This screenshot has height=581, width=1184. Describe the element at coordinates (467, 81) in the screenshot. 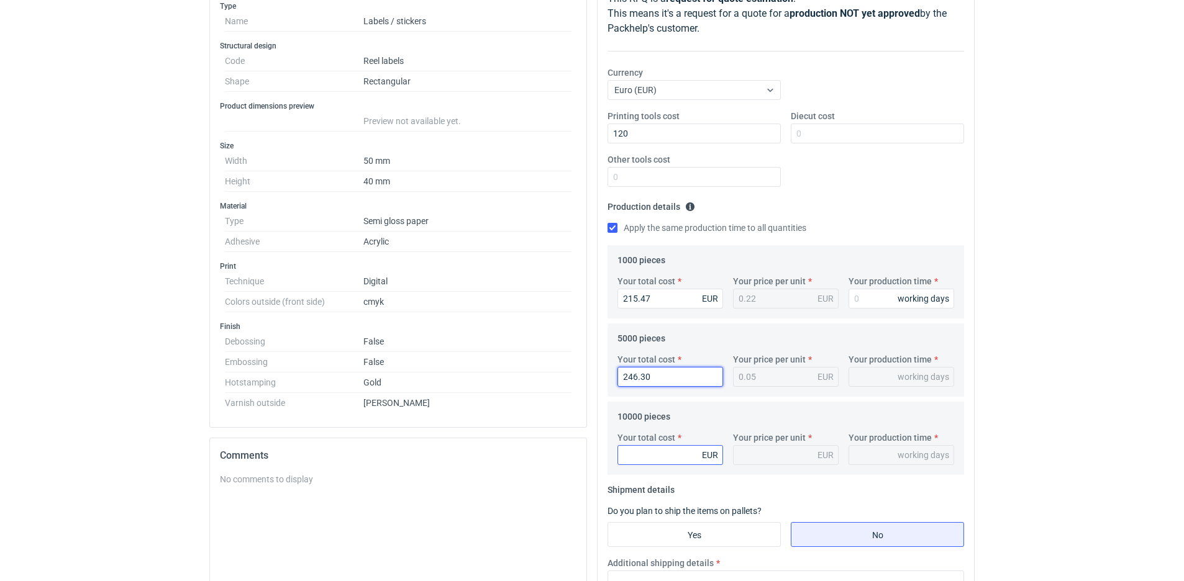

I see `dd: Rectangular` at that location.